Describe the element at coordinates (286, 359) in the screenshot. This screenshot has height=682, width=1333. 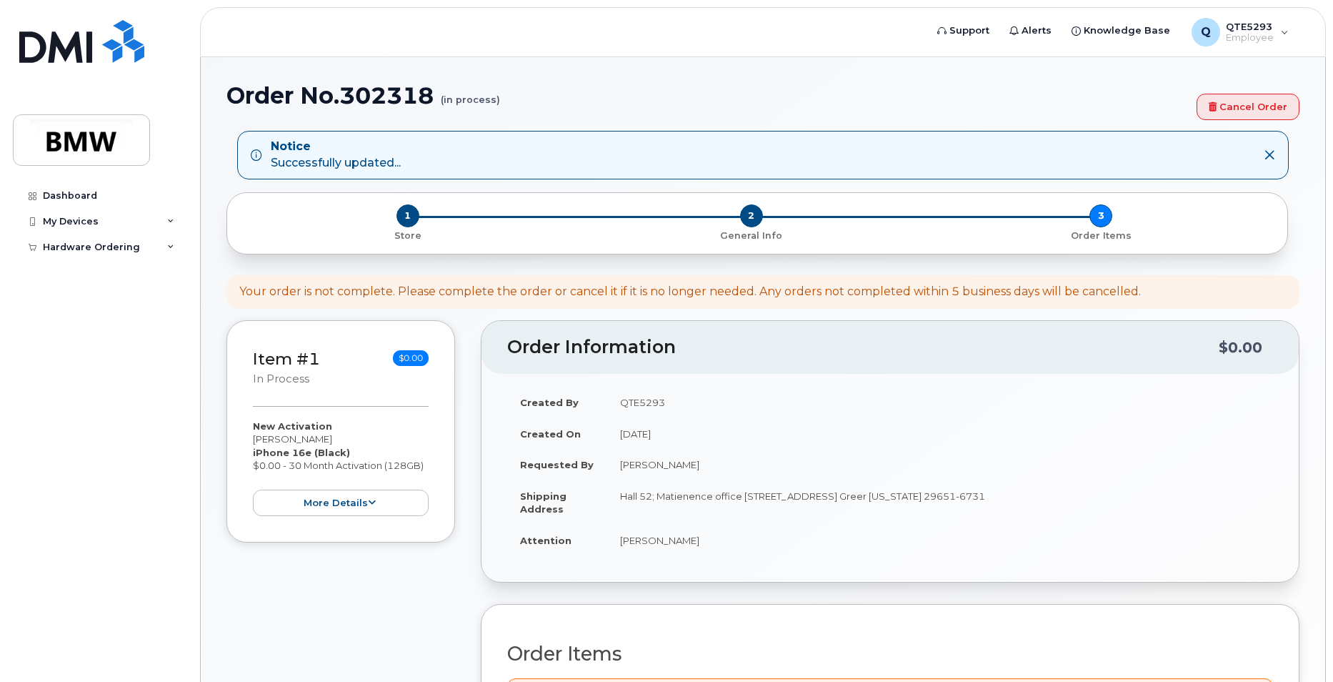
I see `a: Item #1` at that location.